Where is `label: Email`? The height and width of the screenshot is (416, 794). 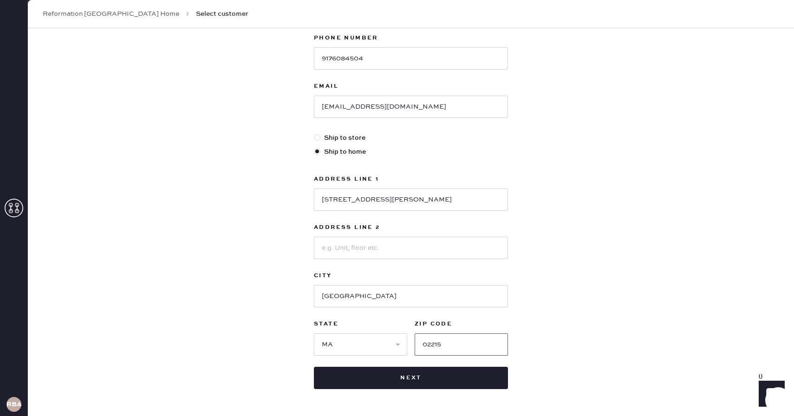 label: Email is located at coordinates (411, 86).